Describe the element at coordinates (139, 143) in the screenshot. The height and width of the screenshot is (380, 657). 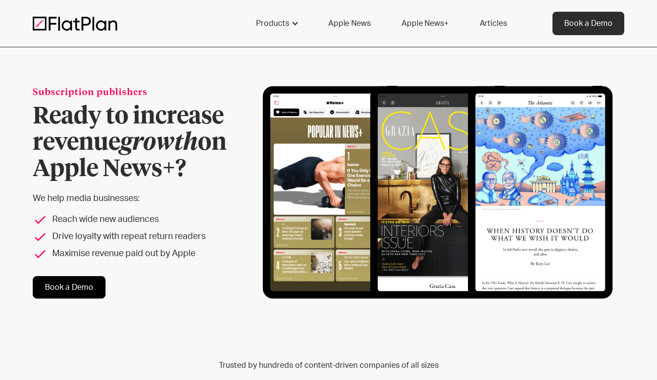
I see `h1: Ready to increase revenue on Apple News+?` at that location.